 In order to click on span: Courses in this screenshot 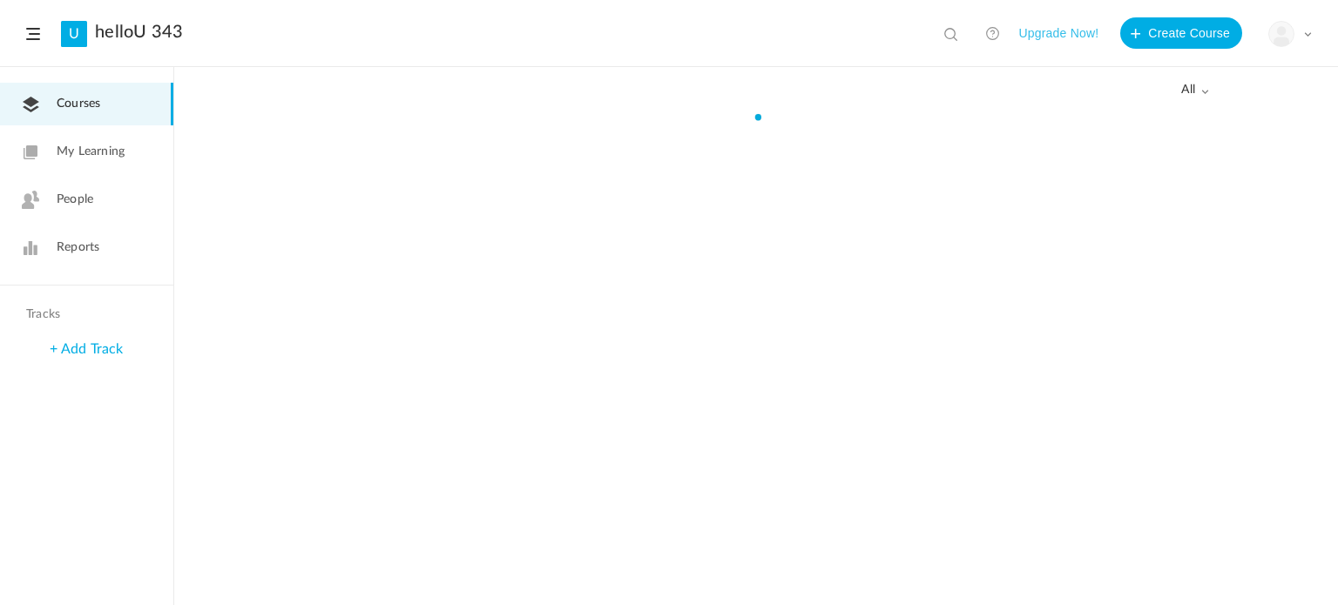, I will do `click(78, 104)`.